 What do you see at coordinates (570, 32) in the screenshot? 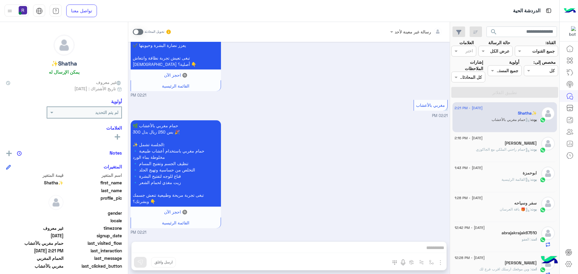
I see `img: 322853014244696` at bounding box center [570, 32].